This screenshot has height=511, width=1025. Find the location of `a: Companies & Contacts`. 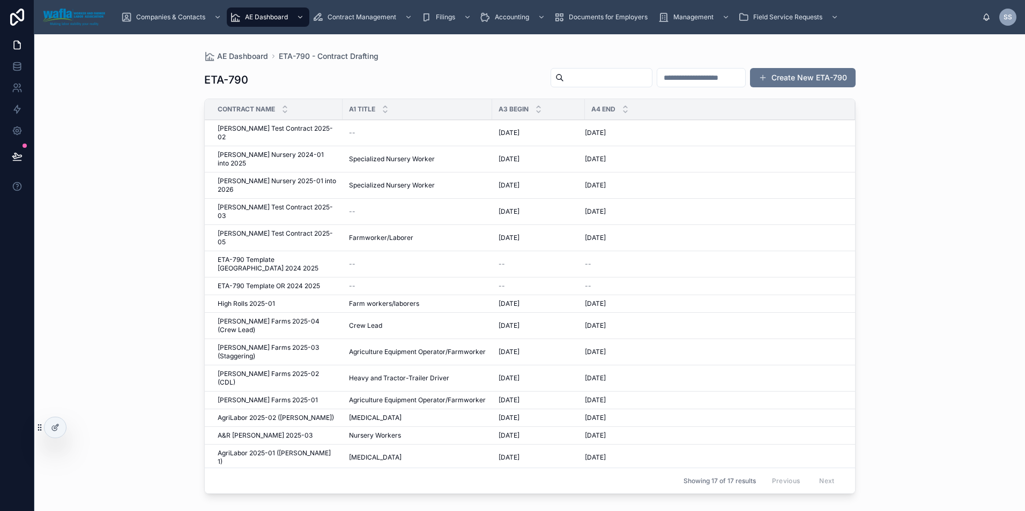

a: Companies & Contacts is located at coordinates (172, 17).